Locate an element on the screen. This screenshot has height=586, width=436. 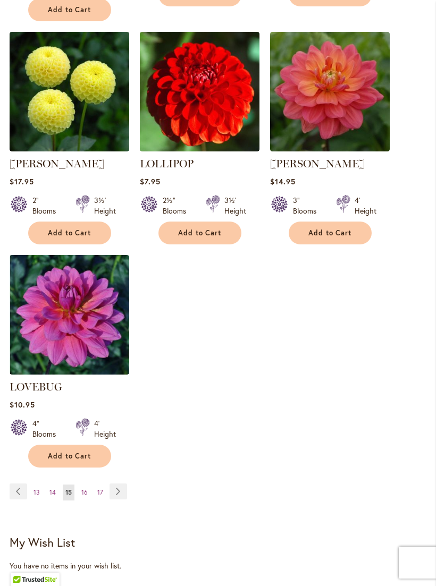
span: $17.95 is located at coordinates (22, 181).